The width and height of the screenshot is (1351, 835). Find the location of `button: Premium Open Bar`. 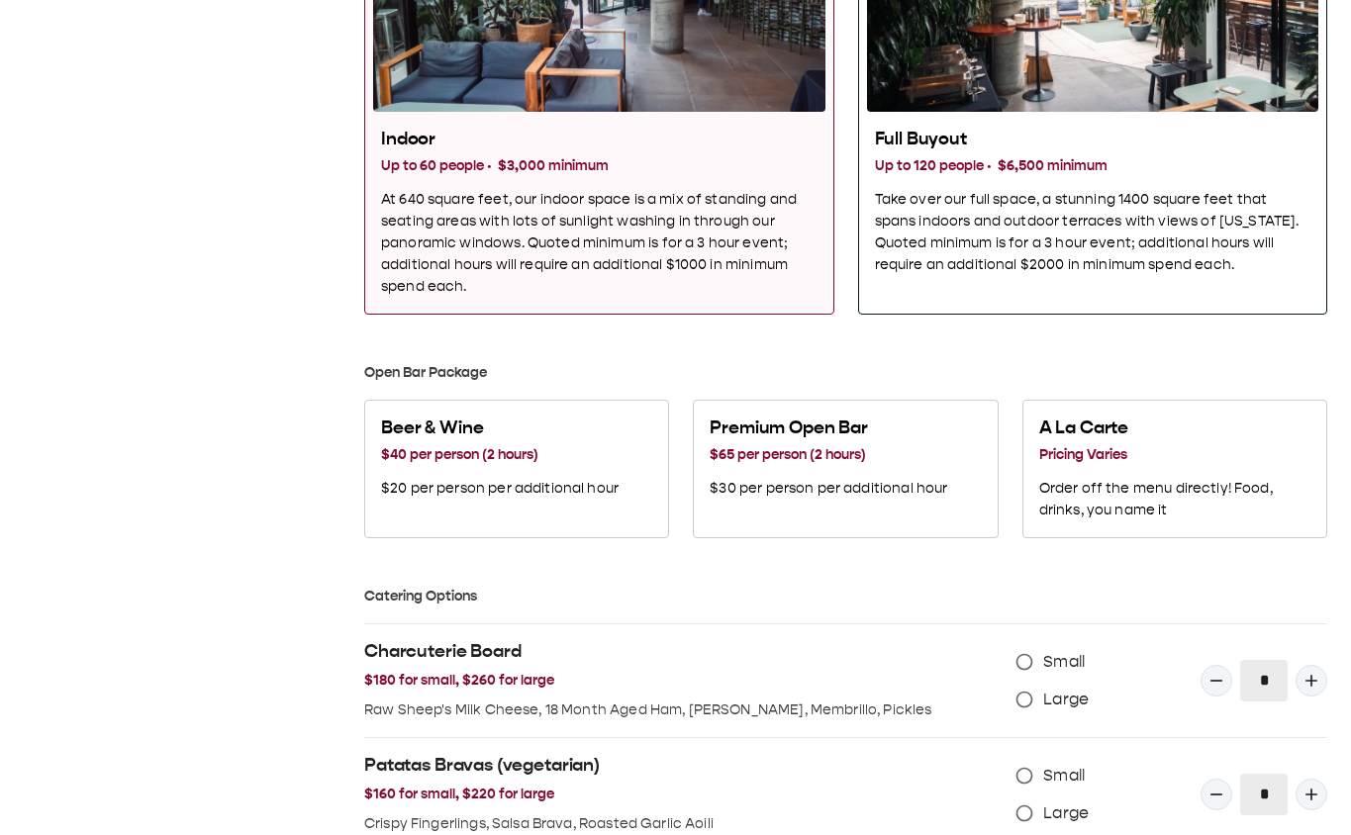

button: Premium Open Bar is located at coordinates (845, 469).